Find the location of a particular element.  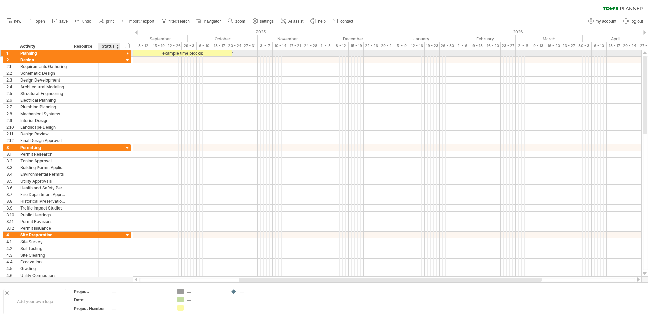

div: 2.5 is located at coordinates (11, 93).